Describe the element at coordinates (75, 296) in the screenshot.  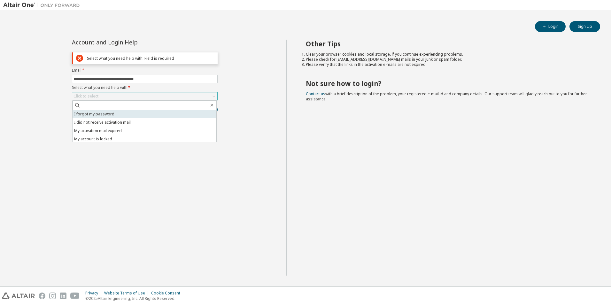
I see `img: youtube.svg` at that location.